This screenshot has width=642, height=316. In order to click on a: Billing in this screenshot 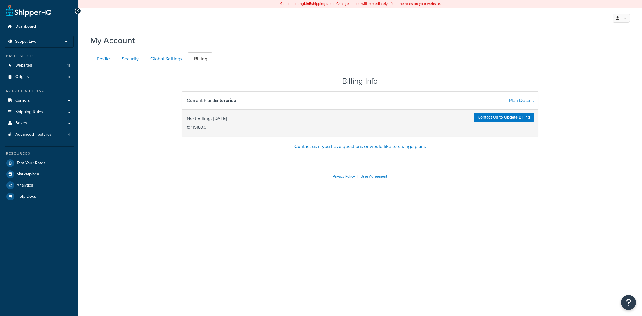, I will do `click(200, 59)`.